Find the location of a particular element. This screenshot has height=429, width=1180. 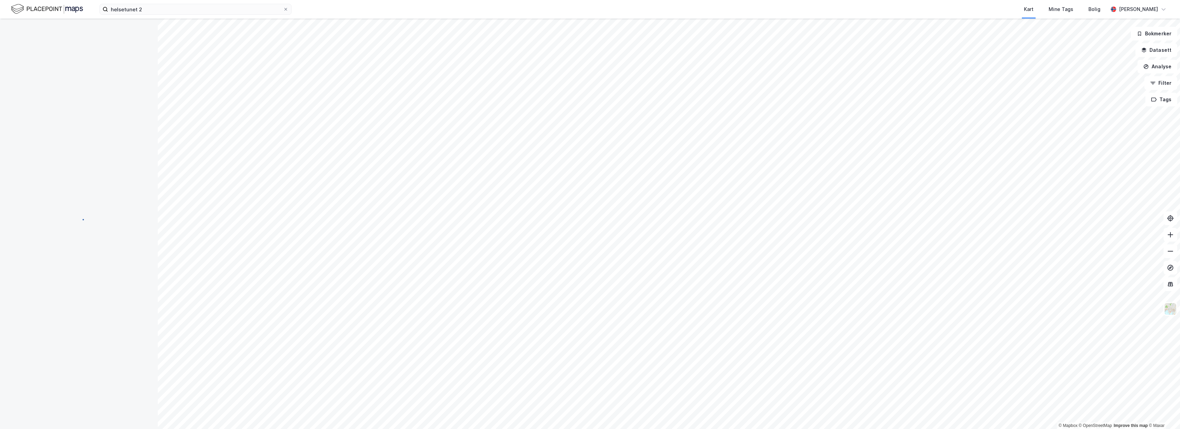

div: Bolig is located at coordinates (1095, 9).